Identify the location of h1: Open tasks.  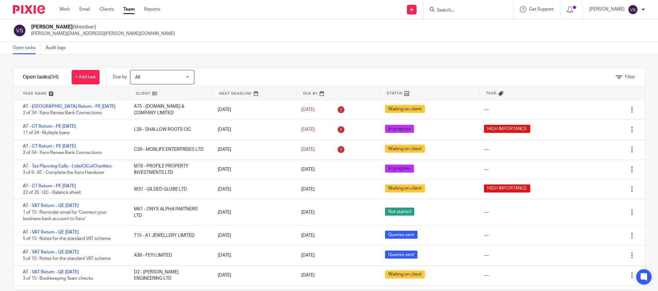
(41, 77).